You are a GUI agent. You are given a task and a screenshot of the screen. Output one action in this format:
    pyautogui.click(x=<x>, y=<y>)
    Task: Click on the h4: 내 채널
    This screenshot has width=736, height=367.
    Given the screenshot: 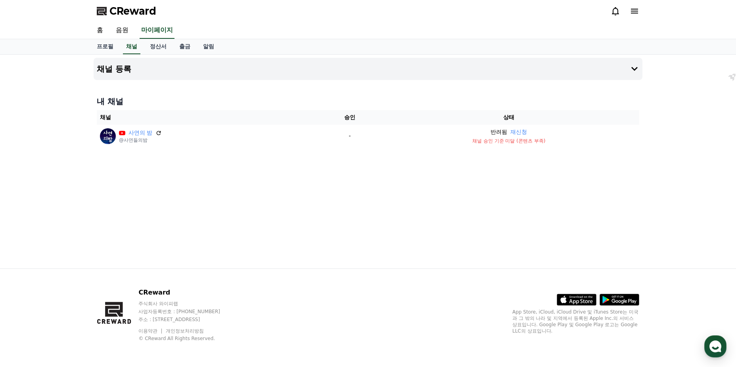 What is the action you would take?
    pyautogui.click(x=368, y=101)
    